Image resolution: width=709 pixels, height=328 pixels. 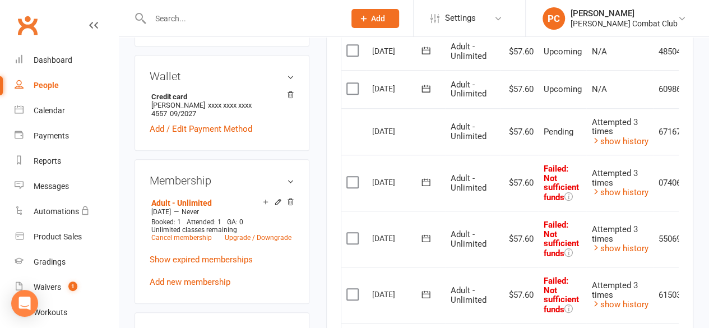 I want to click on a: Adult - Unlimited, so click(x=182, y=203).